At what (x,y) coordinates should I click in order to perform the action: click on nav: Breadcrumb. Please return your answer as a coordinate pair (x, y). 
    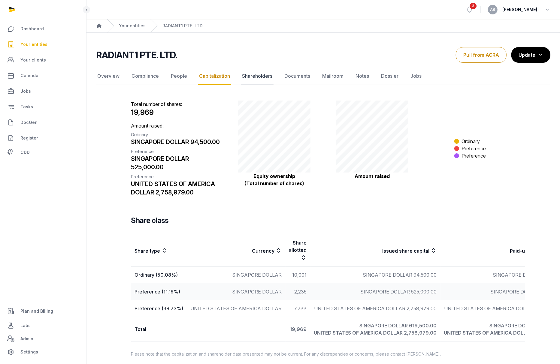
    Looking at the image, I should click on (323, 26).